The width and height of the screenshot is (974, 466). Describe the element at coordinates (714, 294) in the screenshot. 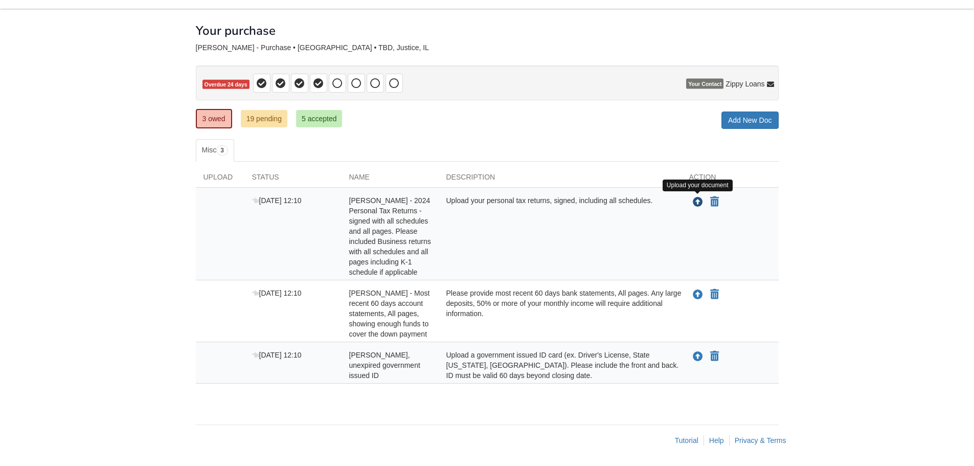

I see `button: Declare Briana Oden - Most recent 60 days account statements, All pages, showing enough funds to ...` at that location.